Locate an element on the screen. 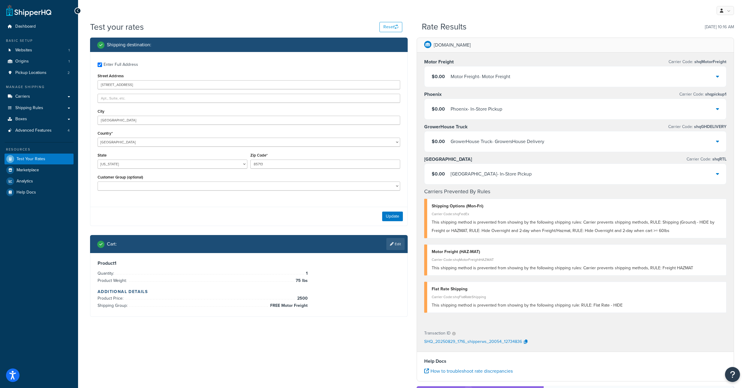  span: Test Your Rates is located at coordinates (31, 159).